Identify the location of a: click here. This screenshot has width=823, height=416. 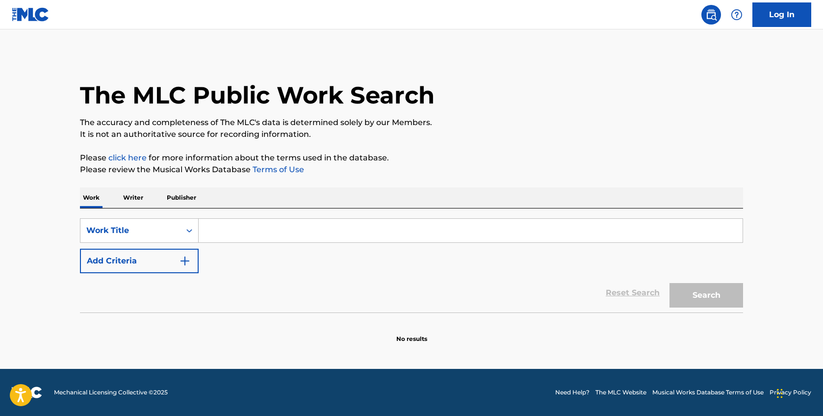
(128, 157).